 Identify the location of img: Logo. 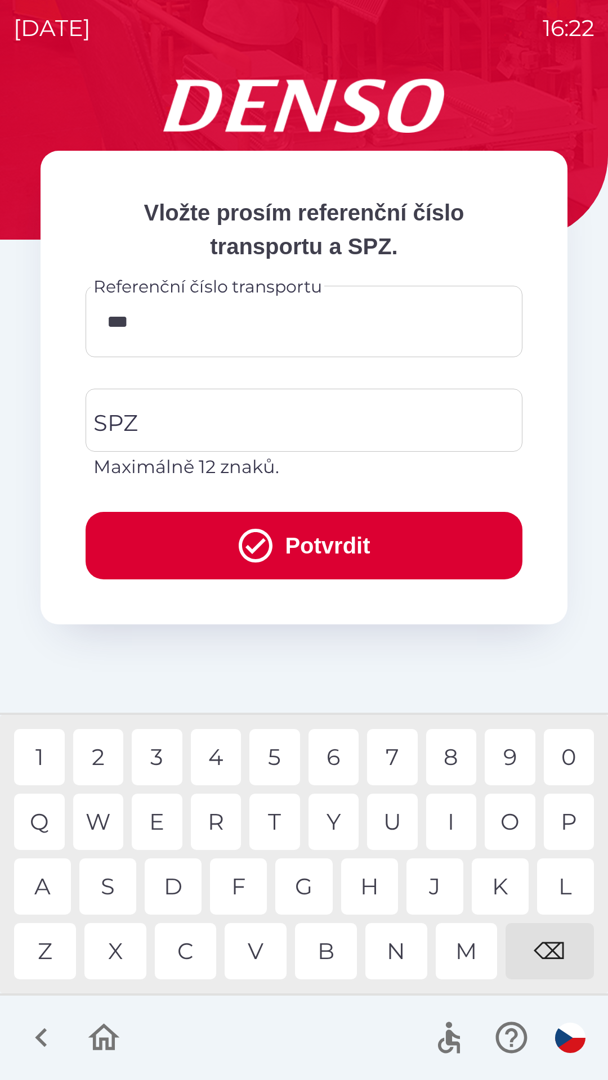
(304, 106).